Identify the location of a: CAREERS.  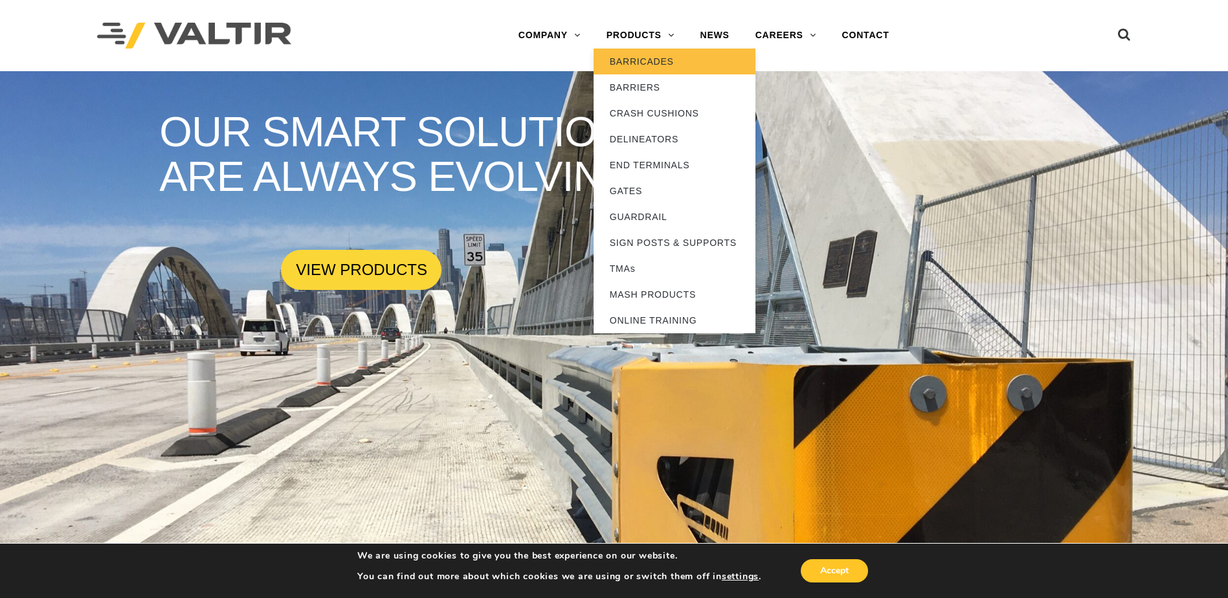
(786, 36).